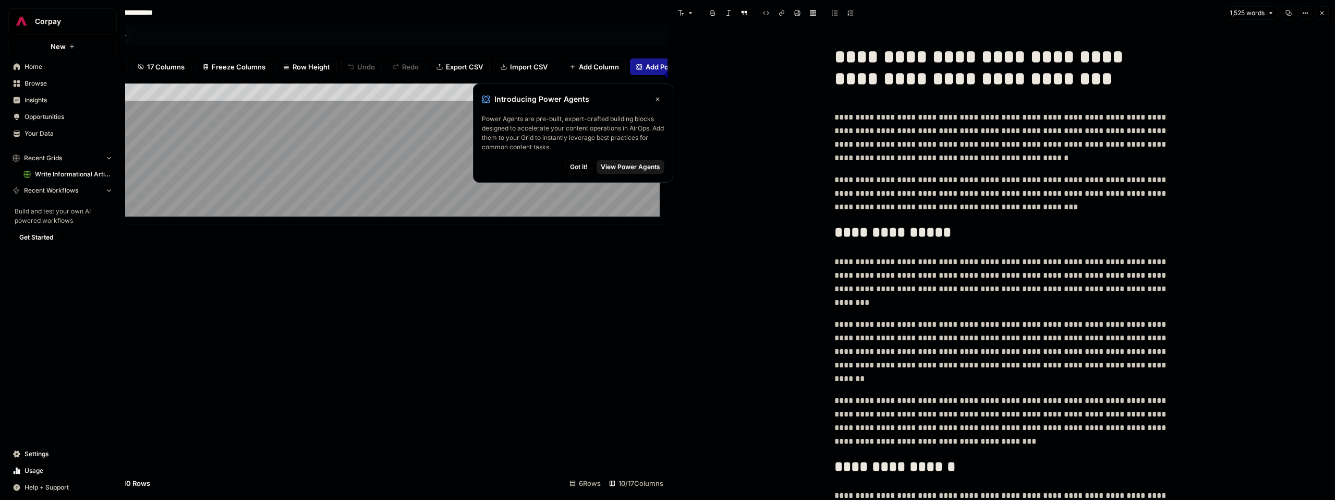 This screenshot has height=500, width=1335. I want to click on span: Add Power Agent, so click(674, 67).